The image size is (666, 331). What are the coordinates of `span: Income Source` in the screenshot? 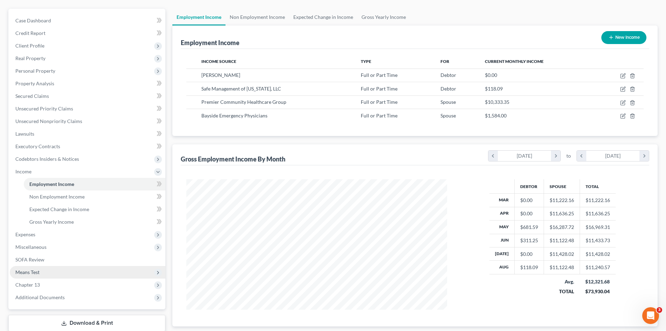 It's located at (219, 61).